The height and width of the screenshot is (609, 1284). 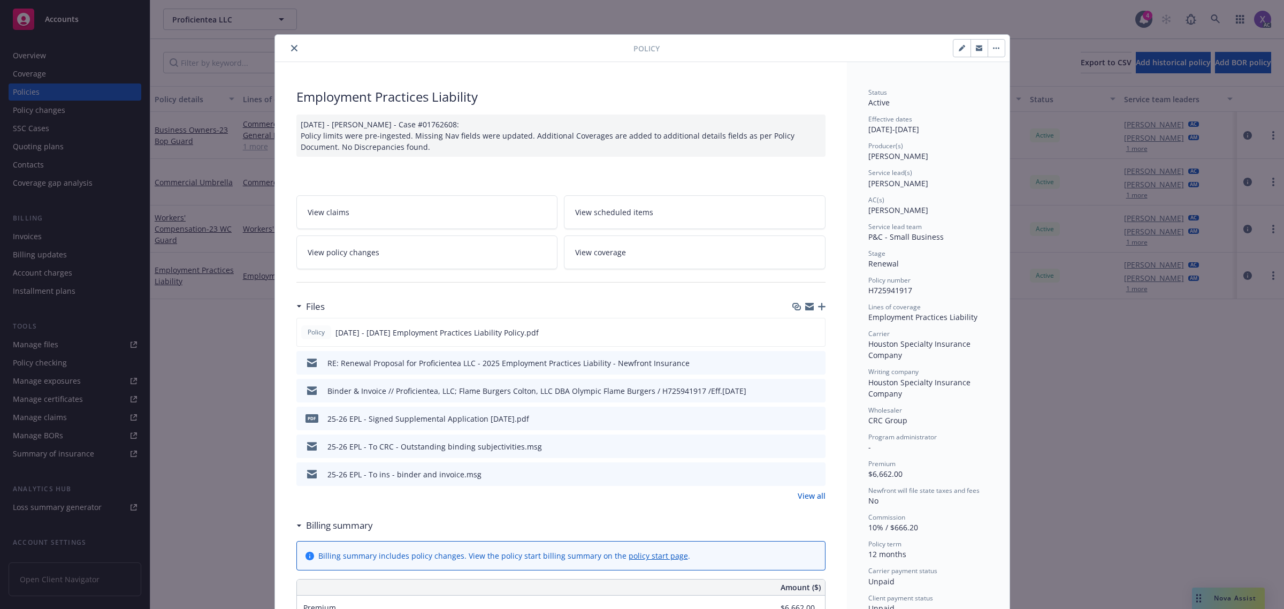 What do you see at coordinates (694, 212) in the screenshot?
I see `a: View scheduled items` at bounding box center [694, 212].